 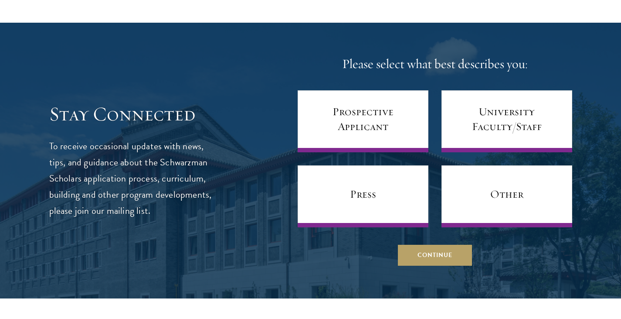 I want to click on button: Continue, so click(x=435, y=255).